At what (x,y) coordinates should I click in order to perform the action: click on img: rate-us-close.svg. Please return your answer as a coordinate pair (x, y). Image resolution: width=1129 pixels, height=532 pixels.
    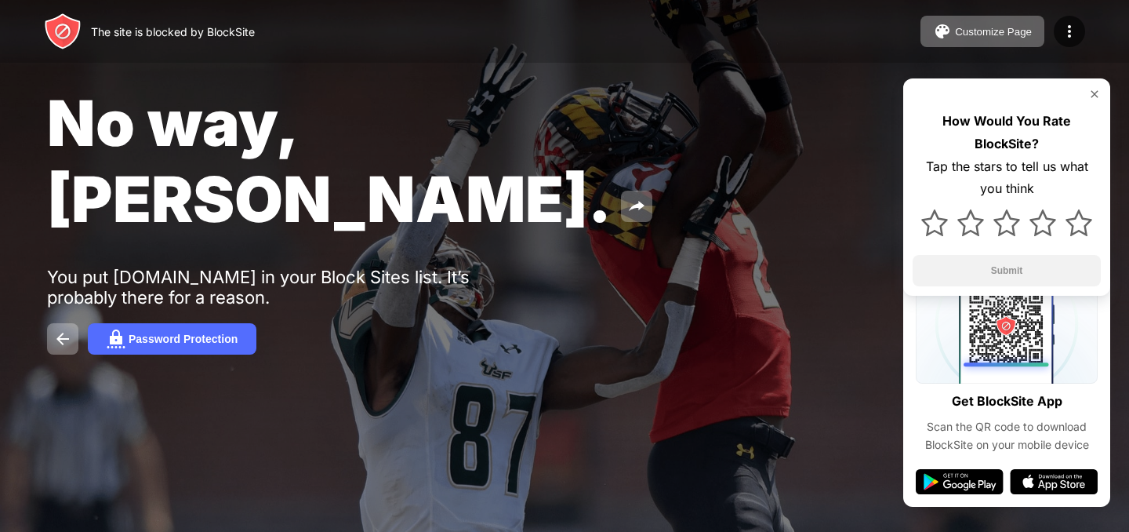
    Looking at the image, I should click on (1095, 94).